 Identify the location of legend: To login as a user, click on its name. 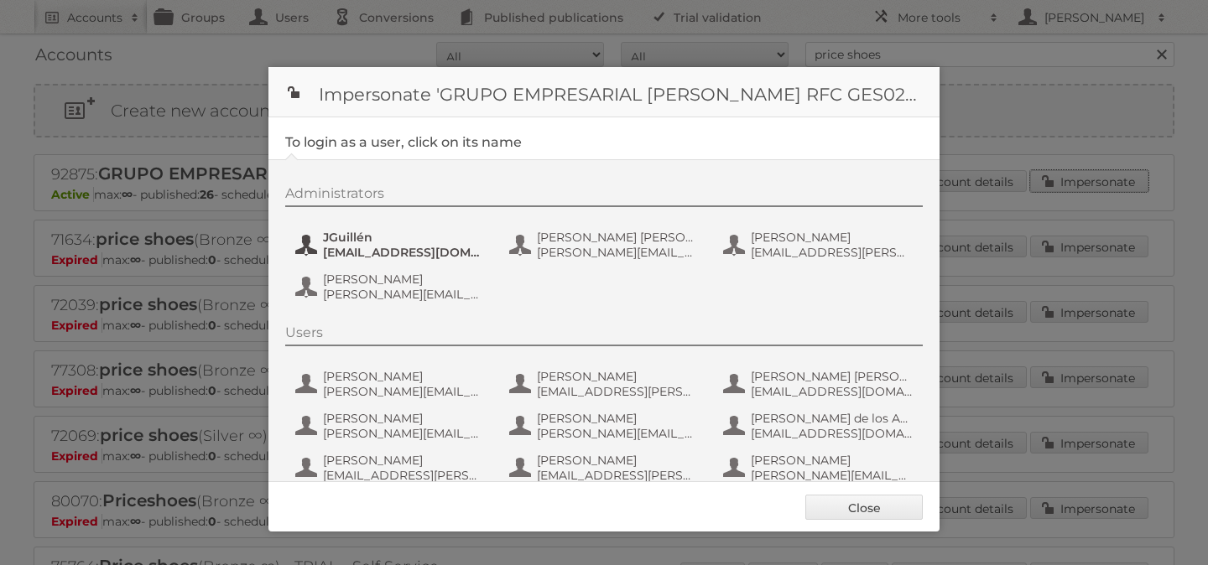
(403, 142).